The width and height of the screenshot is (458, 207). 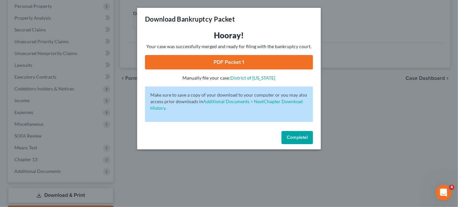 What do you see at coordinates (229, 102) in the screenshot?
I see `p: Make sure to save a copy of your download to your computer or you may also access prior downloads in` at bounding box center [229, 102].